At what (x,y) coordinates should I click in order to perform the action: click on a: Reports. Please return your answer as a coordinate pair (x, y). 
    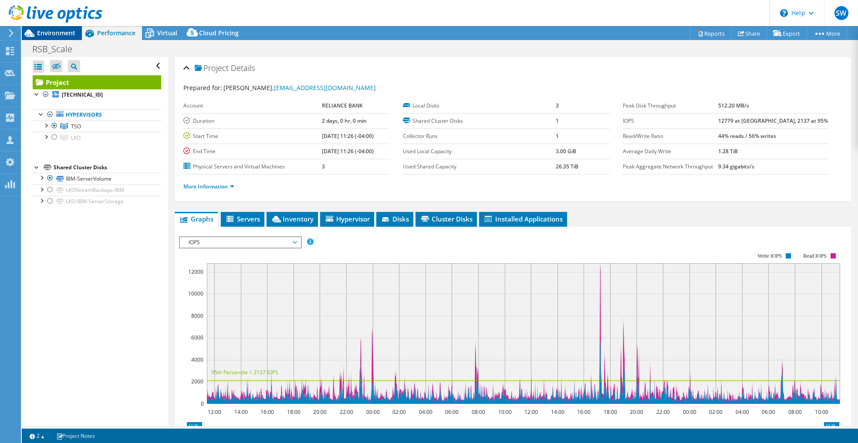
    Looking at the image, I should click on (711, 33).